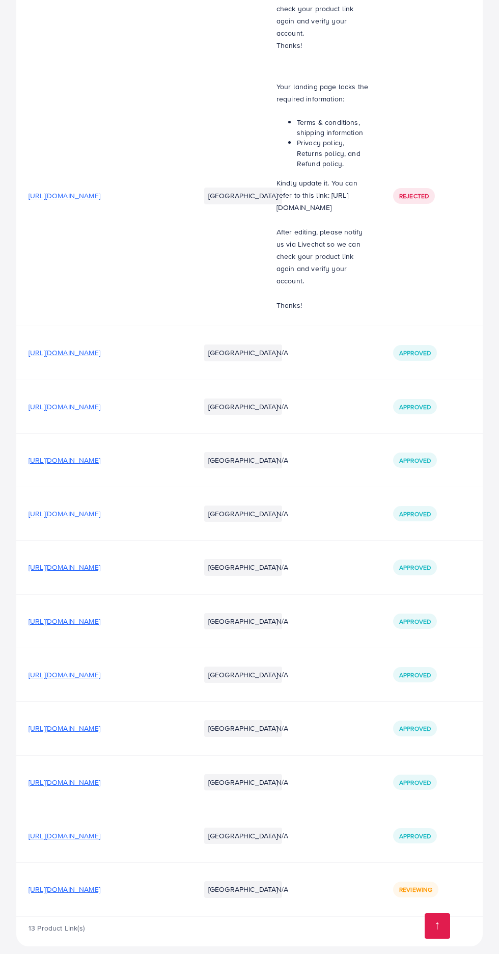 The width and height of the screenshot is (499, 954). What do you see at coordinates (414, 196) in the screenshot?
I see `span: Rejected` at bounding box center [414, 196].